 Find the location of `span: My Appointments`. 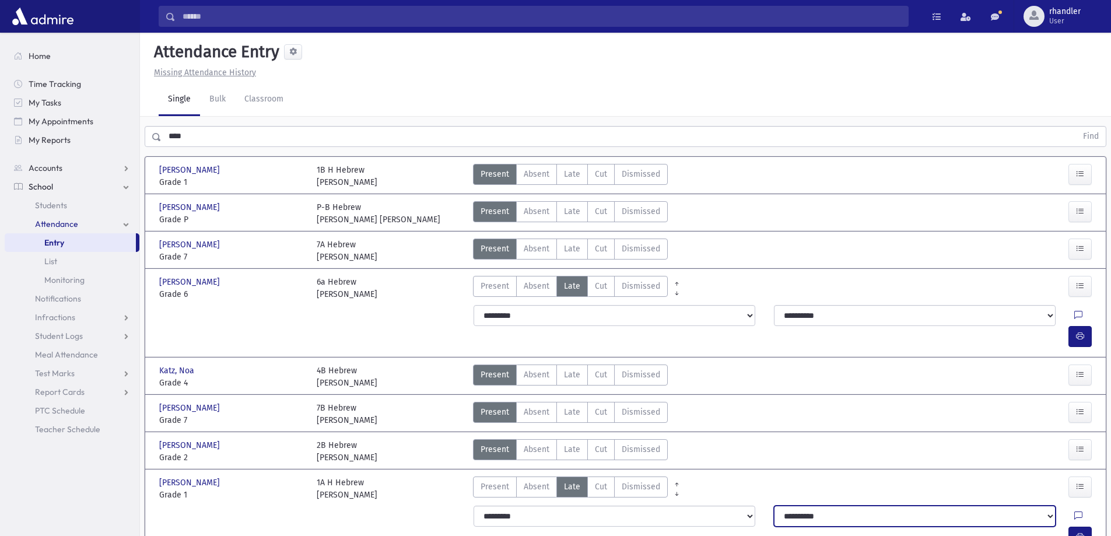

span: My Appointments is located at coordinates (61, 121).